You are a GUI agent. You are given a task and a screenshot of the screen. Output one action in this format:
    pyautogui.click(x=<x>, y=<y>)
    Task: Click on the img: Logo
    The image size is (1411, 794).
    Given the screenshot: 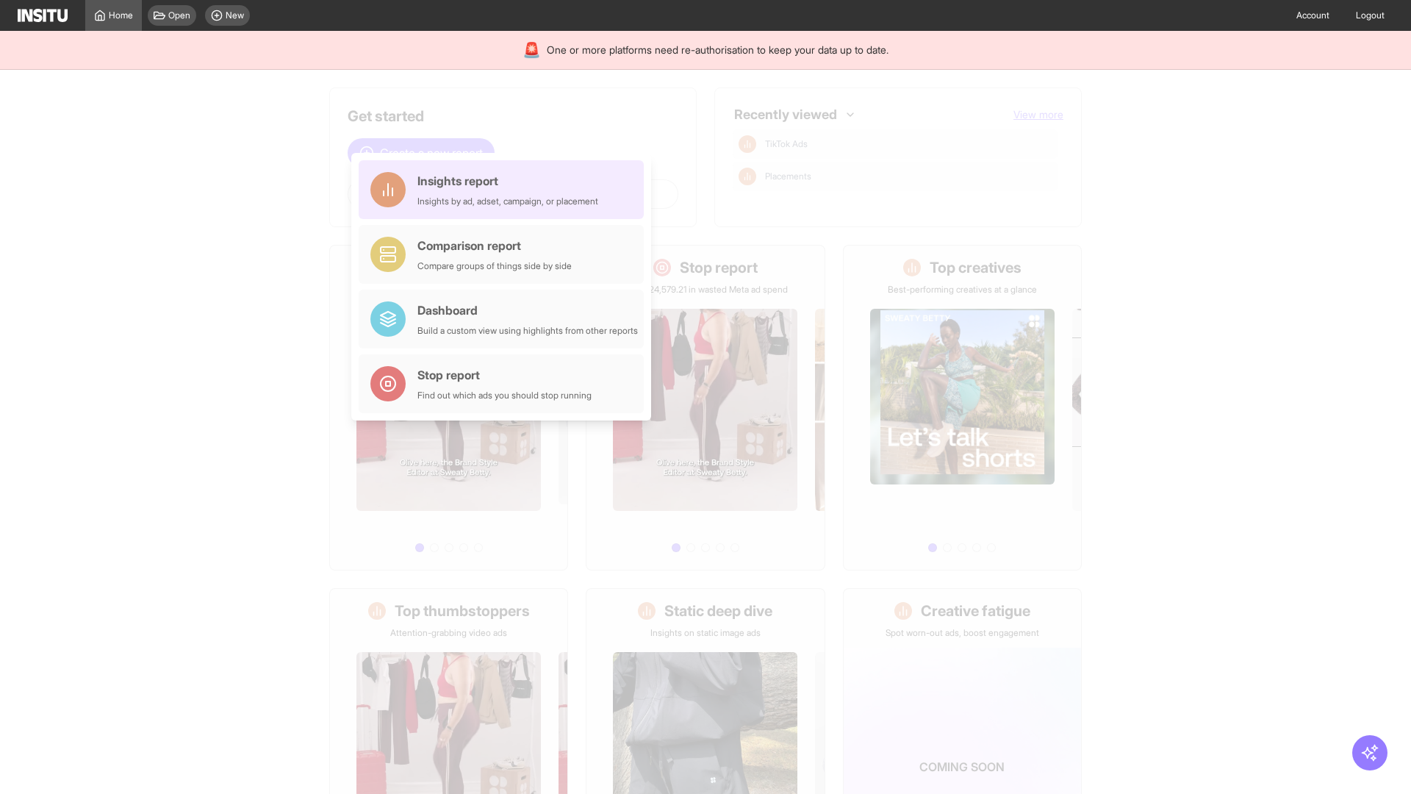 What is the action you would take?
    pyautogui.click(x=43, y=15)
    